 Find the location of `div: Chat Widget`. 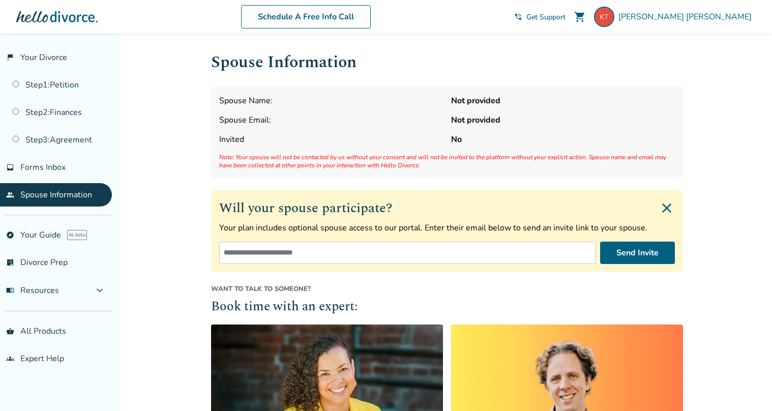

div: Chat Widget is located at coordinates (746, 386).